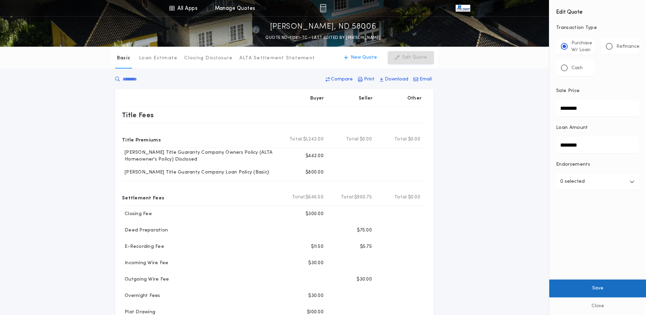 Image resolution: width=646 pixels, height=315 pixels. Describe the element at coordinates (141, 139) in the screenshot. I see `p: Title Premiums` at that location.